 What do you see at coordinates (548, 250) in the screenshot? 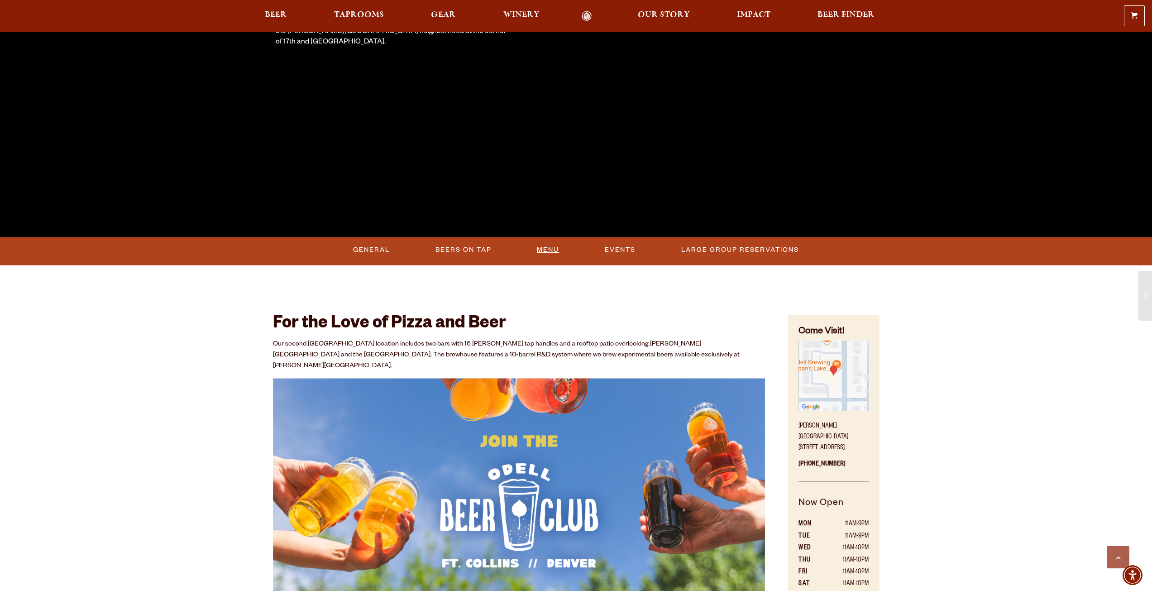
I see `a: Menu` at bounding box center [548, 250].